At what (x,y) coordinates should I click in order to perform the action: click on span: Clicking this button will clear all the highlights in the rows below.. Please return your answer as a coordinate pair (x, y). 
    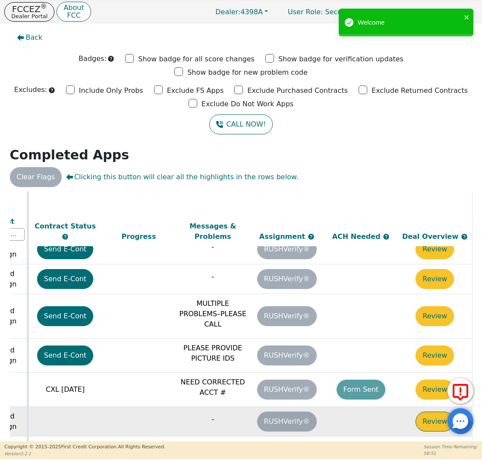
    Looking at the image, I should click on (182, 177).